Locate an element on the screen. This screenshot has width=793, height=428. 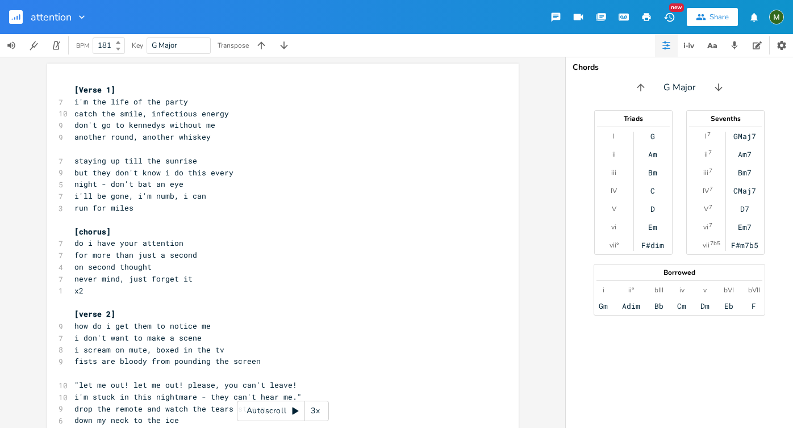
span: catch the smile, infectious energy is located at coordinates (152, 114).